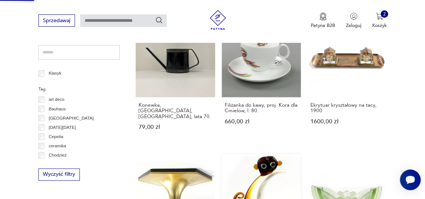 The width and height of the screenshot is (425, 199). I want to click on p: 1600,00 zł, so click(347, 122).